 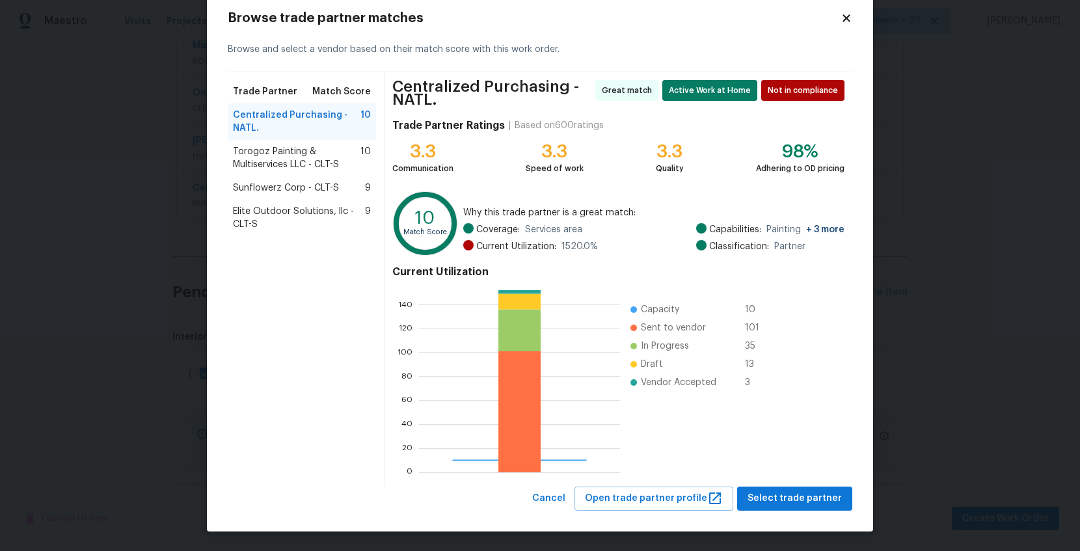 I want to click on span: Capabilities:, so click(x=735, y=230).